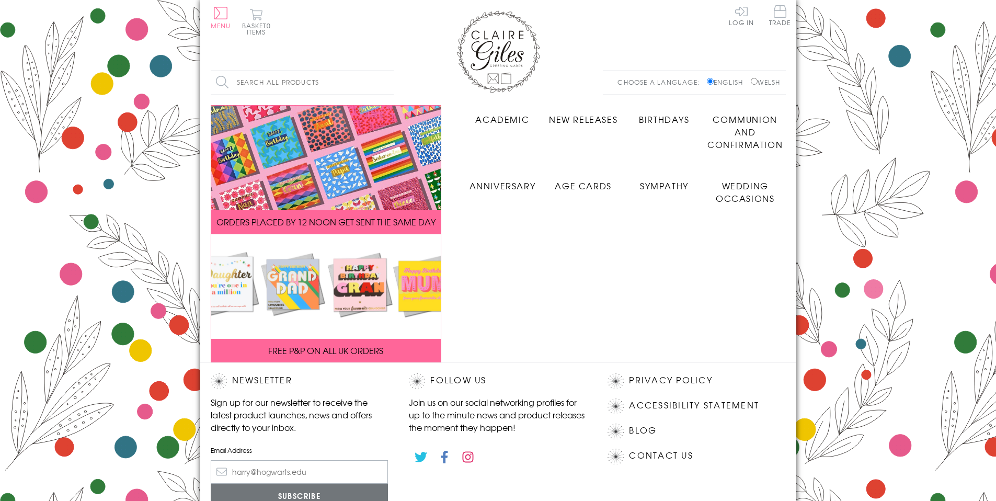 The image size is (996, 501). Describe the element at coordinates (765, 82) in the screenshot. I see `label: Welsh` at that location.